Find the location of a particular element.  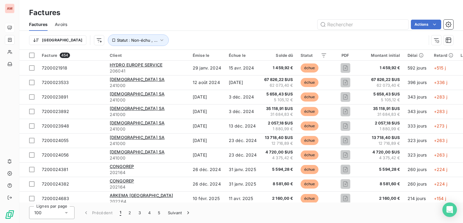

span: 1 880,99 € is located at coordinates (381, 129).